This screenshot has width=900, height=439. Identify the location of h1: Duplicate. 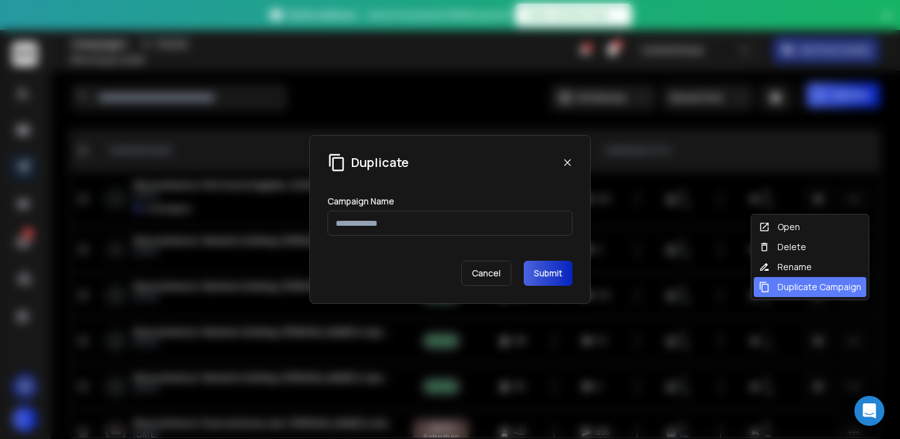
(380, 163).